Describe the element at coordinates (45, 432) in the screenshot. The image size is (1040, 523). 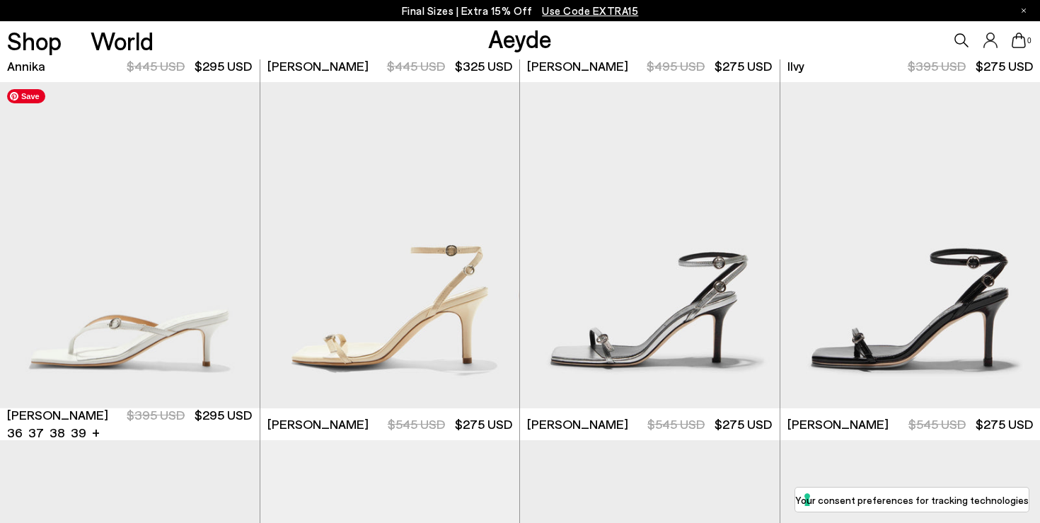
I see `ul: variant` at that location.